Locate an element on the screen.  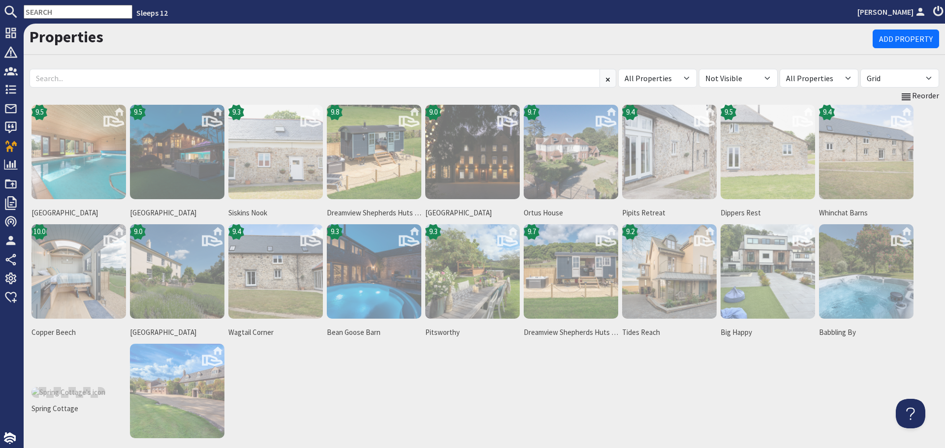
img: Babbling By's icon is located at coordinates (866, 272).